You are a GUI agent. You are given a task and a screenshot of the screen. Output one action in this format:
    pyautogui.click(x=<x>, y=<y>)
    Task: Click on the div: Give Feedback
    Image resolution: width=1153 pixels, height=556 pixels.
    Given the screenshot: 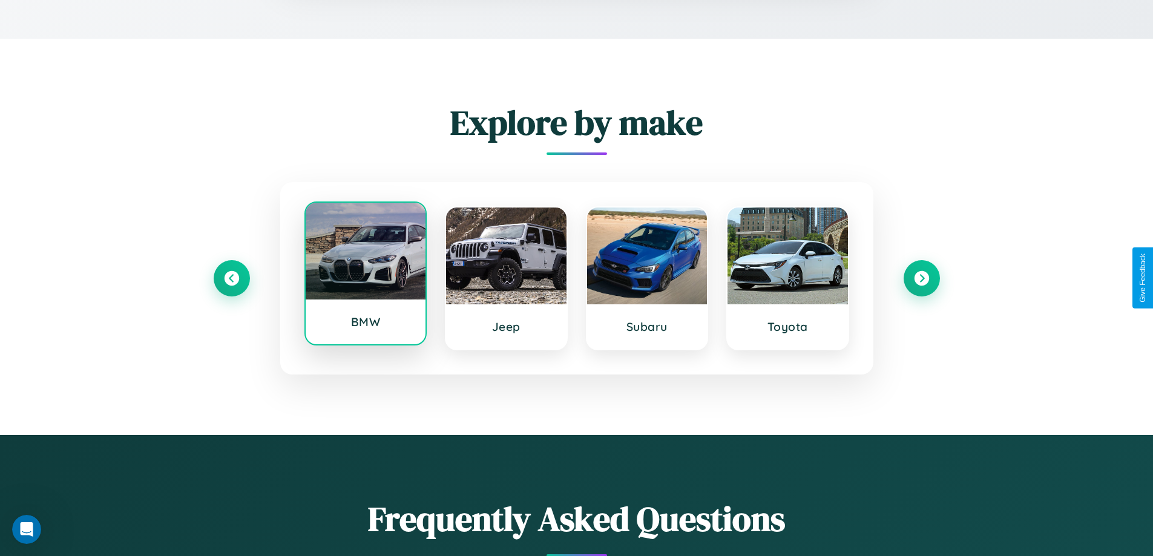 What is the action you would take?
    pyautogui.click(x=1143, y=278)
    